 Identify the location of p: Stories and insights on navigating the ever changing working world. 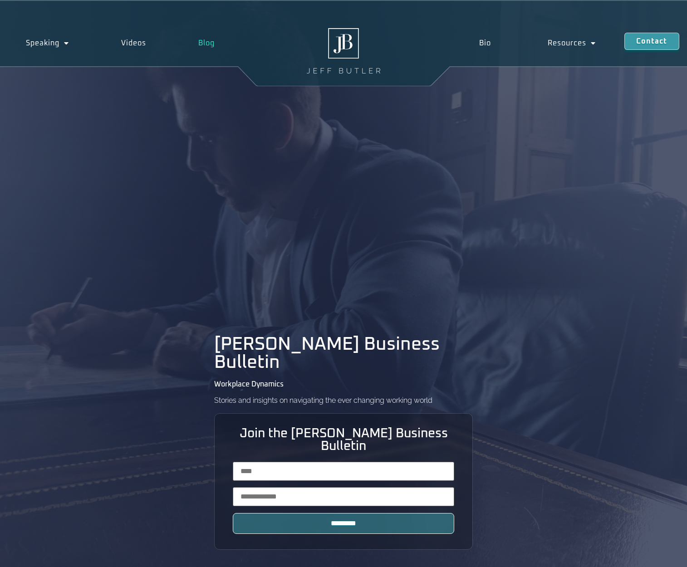
(323, 401).